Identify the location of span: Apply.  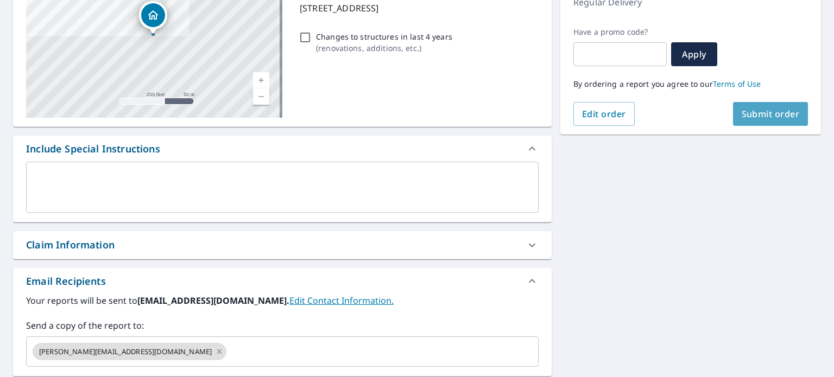
(694, 54).